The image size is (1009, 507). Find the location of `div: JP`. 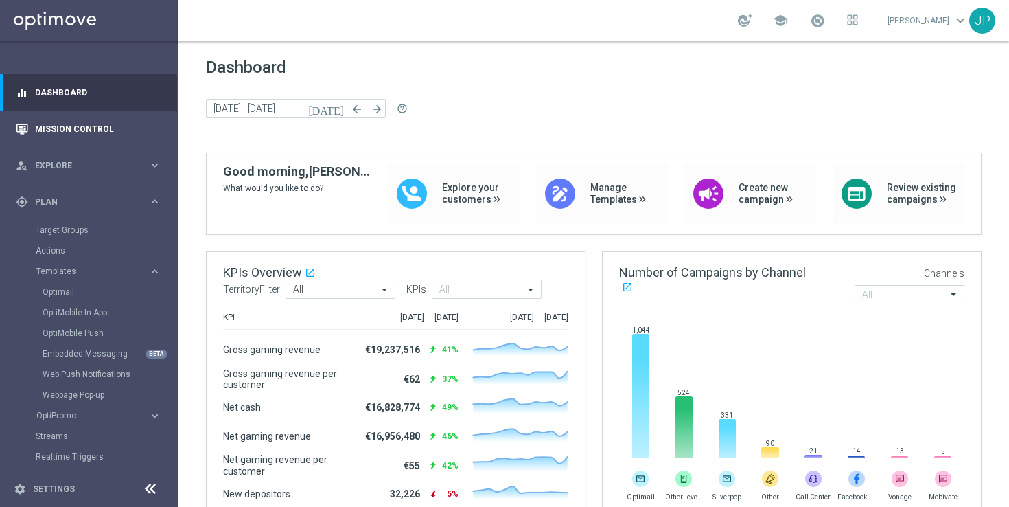

div: JP is located at coordinates (982, 21).